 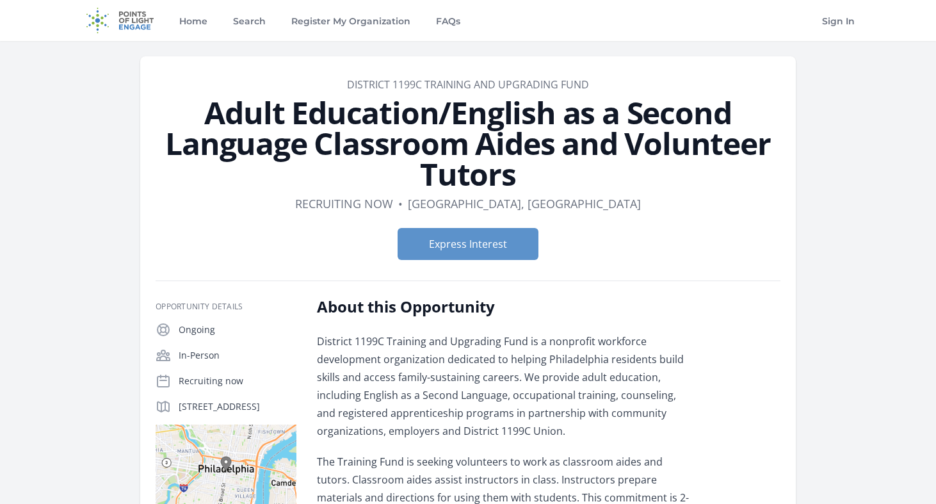 I want to click on dd: Recruiting now, so click(x=344, y=204).